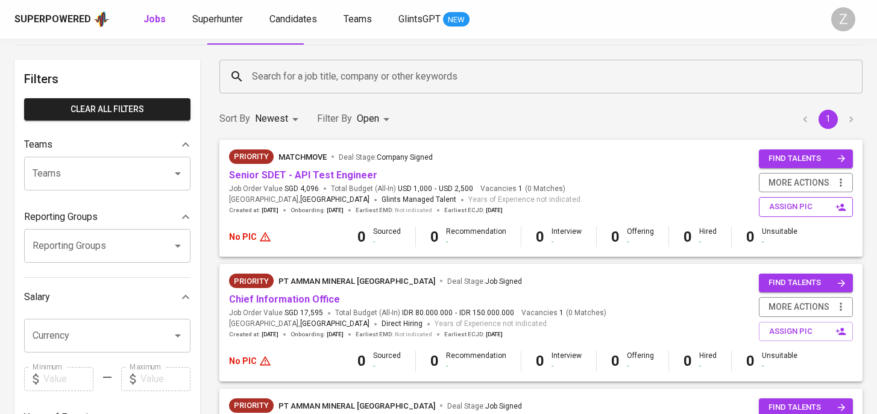 The width and height of the screenshot is (877, 414). What do you see at coordinates (68, 379) in the screenshot?
I see `input: Value` at bounding box center [68, 379].